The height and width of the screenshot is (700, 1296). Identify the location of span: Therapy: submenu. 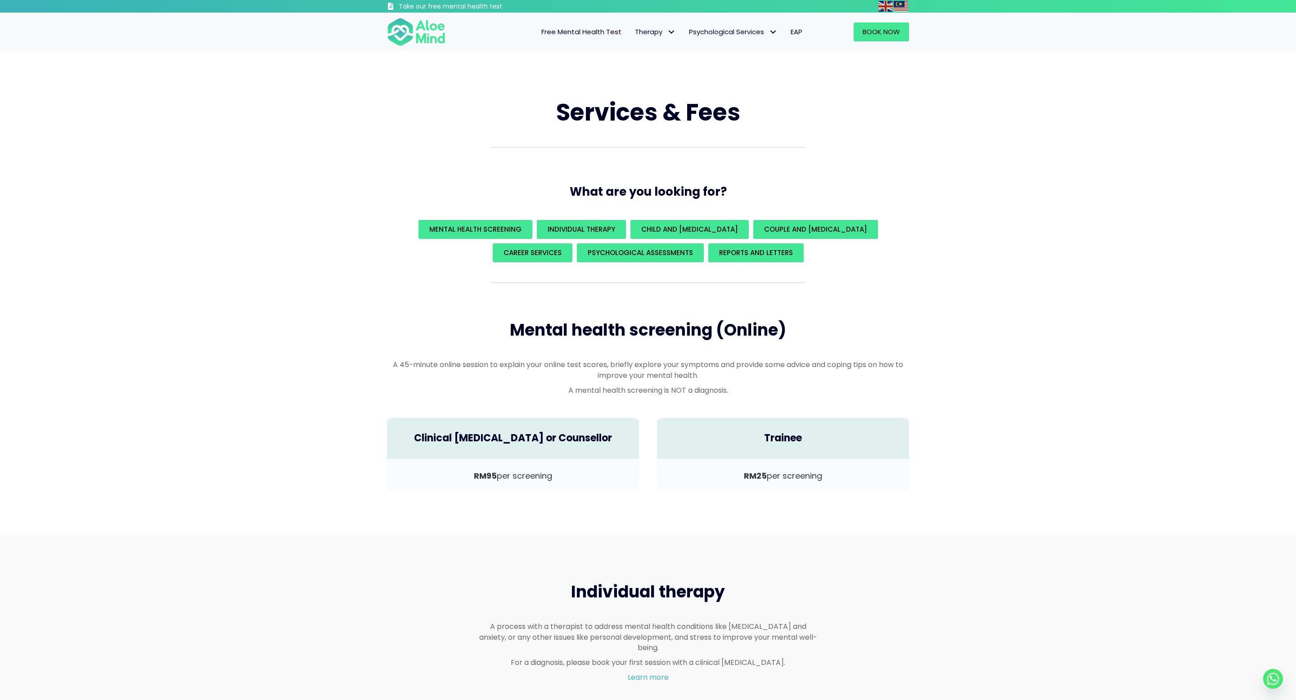
(671, 32).